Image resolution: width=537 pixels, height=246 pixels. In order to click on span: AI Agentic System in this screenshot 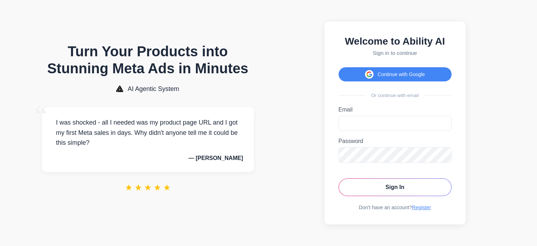, I will do `click(153, 89)`.